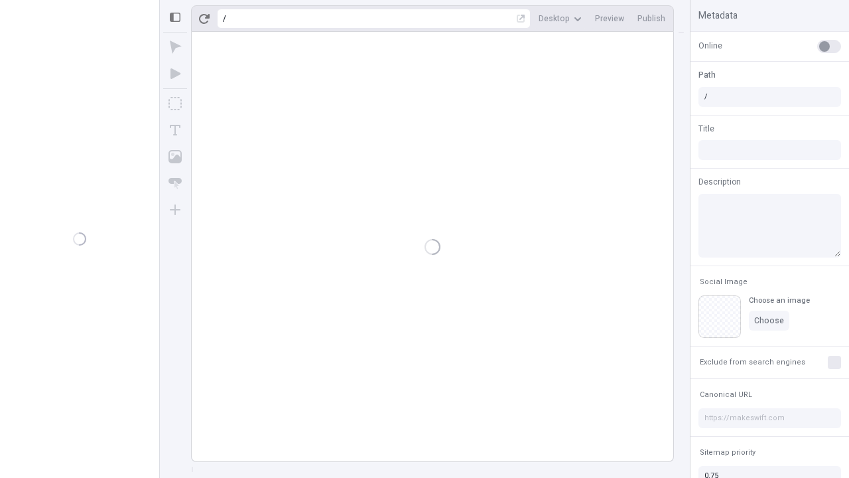 The image size is (849, 478). I want to click on button: Desktop, so click(560, 19).